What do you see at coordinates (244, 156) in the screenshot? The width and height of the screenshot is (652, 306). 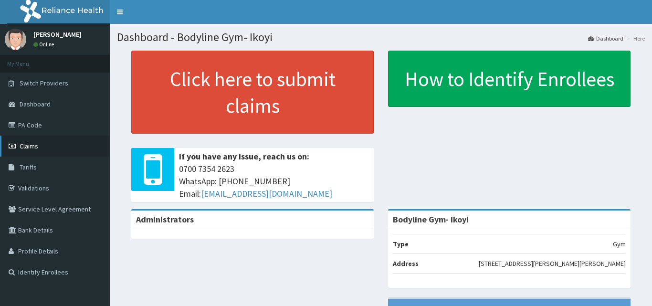 I see `b: If you have any issue, reach us on:` at bounding box center [244, 156].